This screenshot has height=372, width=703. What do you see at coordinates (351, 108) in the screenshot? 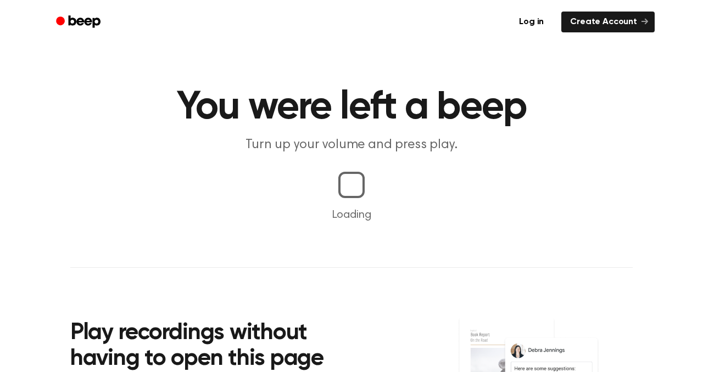
I see `h1: You were left a beep` at bounding box center [351, 108].